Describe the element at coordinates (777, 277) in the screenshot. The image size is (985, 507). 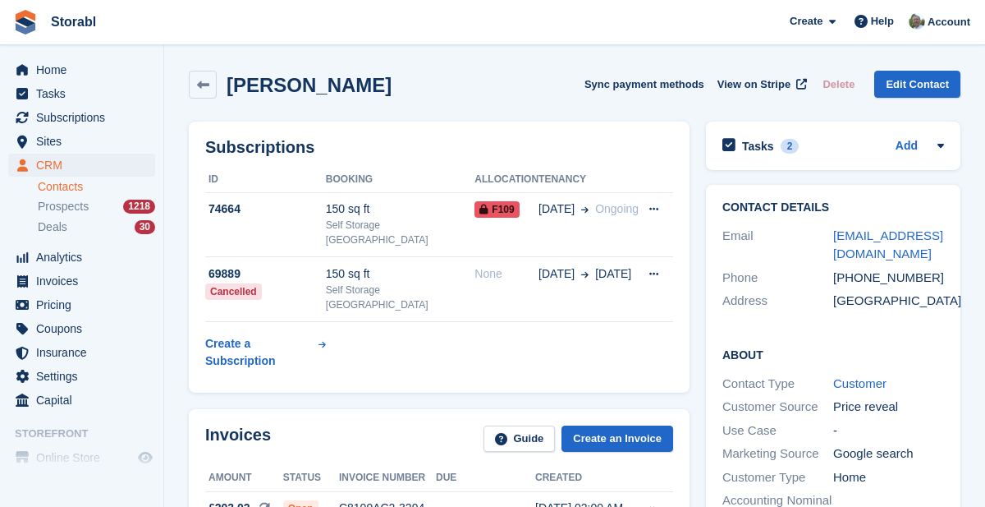
I see `div: Phone` at that location.